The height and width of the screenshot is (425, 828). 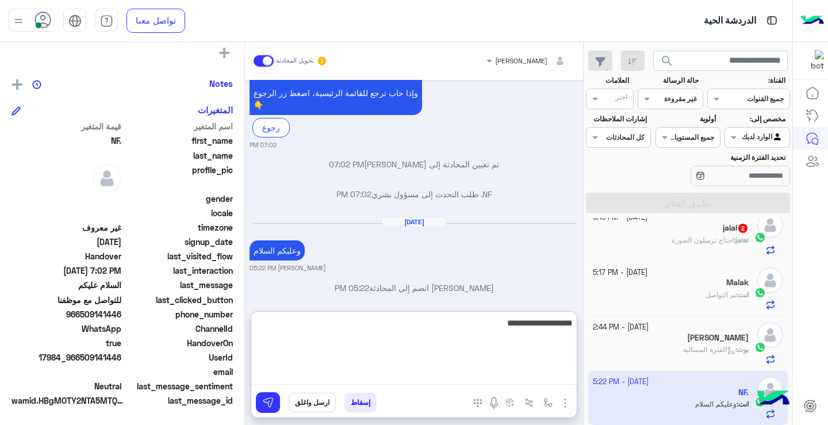 What do you see at coordinates (178, 386) in the screenshot?
I see `span: last_message_sentiment` at bounding box center [178, 386].